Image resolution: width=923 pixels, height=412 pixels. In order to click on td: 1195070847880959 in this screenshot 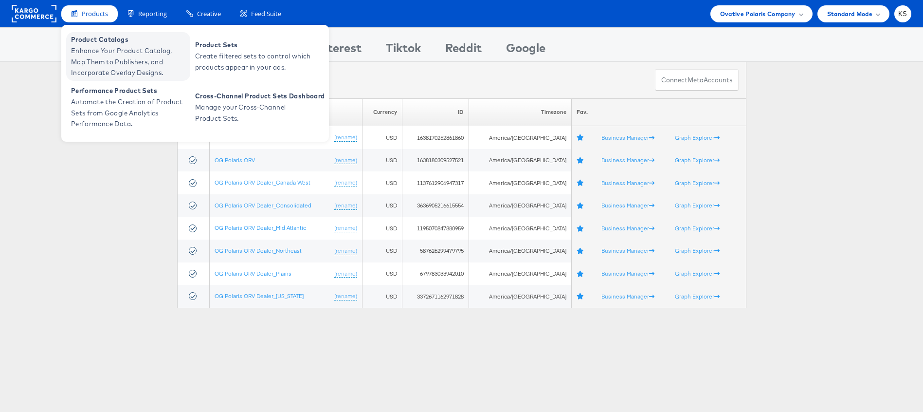, I will do `click(435, 228)`.